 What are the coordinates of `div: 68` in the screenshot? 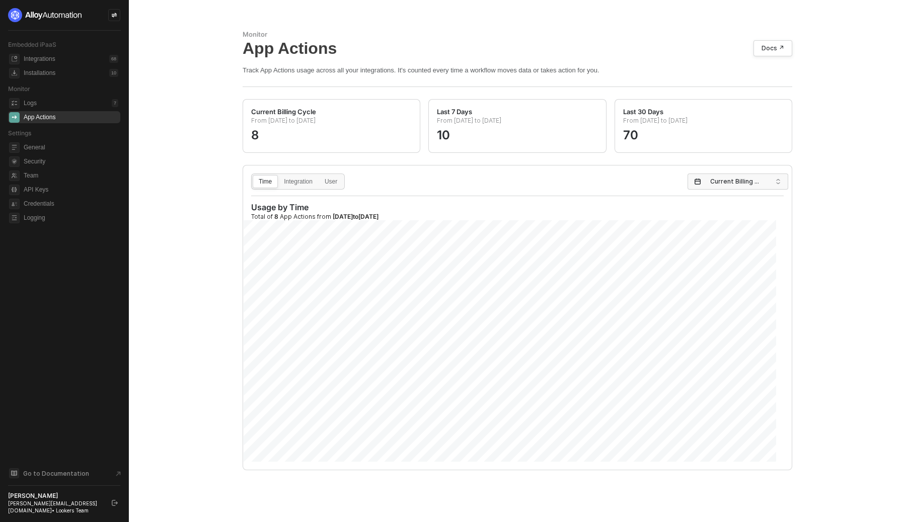 It's located at (114, 59).